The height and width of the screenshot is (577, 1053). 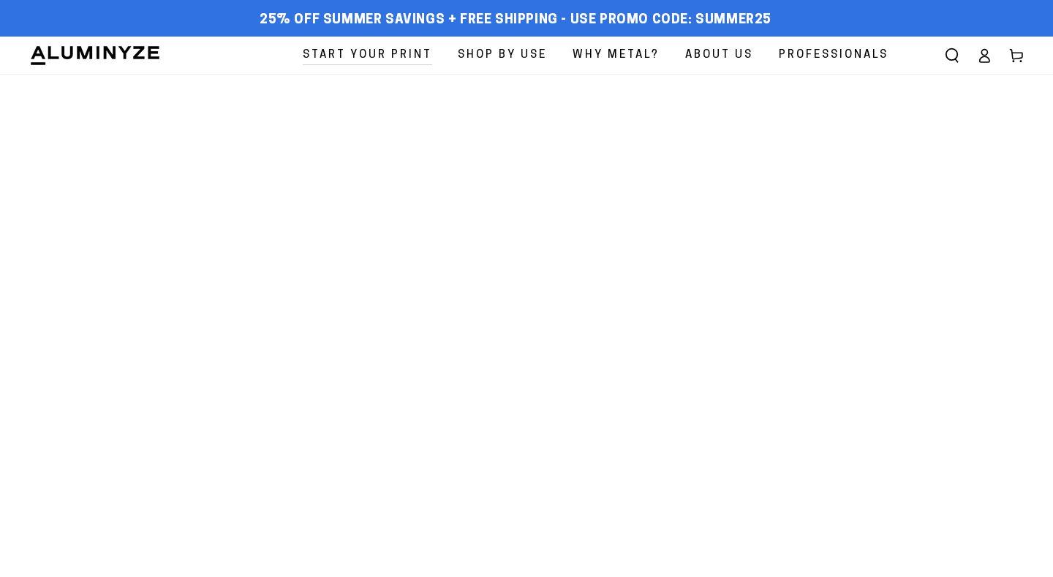 What do you see at coordinates (952, 56) in the screenshot?
I see `summary: Search our site` at bounding box center [952, 56].